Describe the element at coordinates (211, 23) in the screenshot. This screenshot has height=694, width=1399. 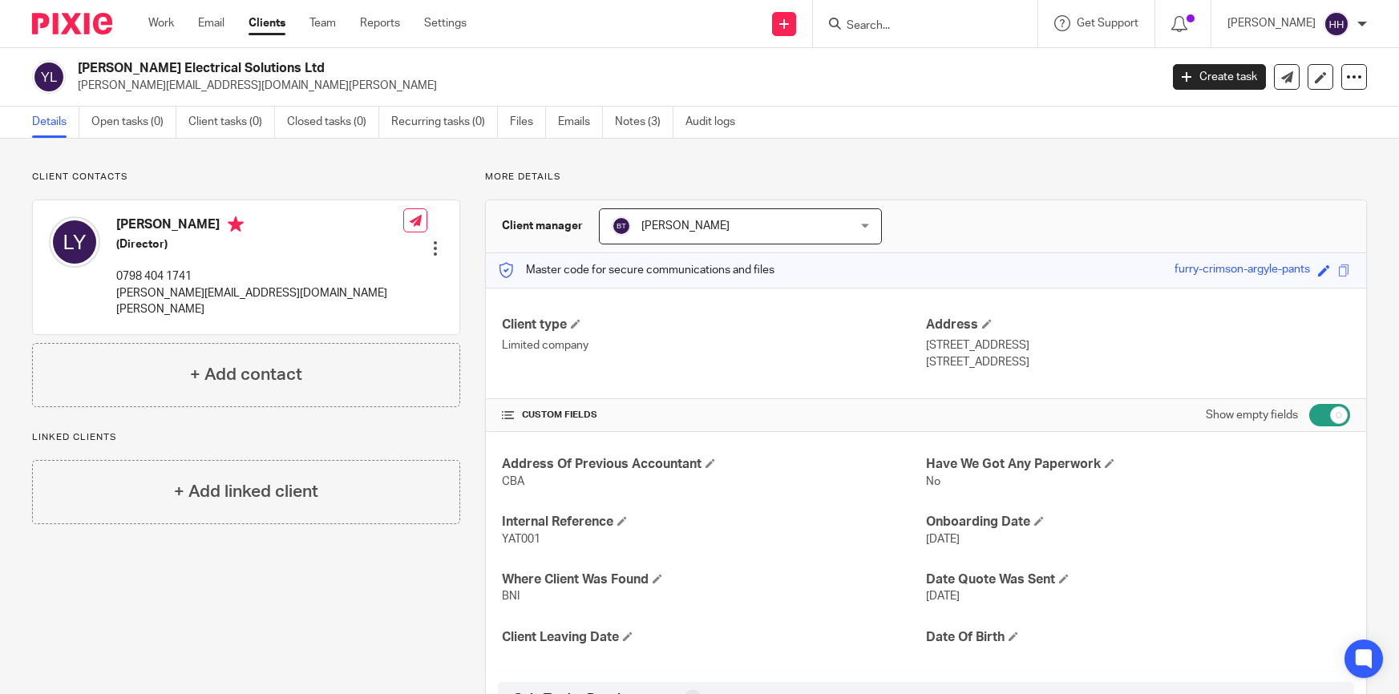
I see `a: Email` at that location.